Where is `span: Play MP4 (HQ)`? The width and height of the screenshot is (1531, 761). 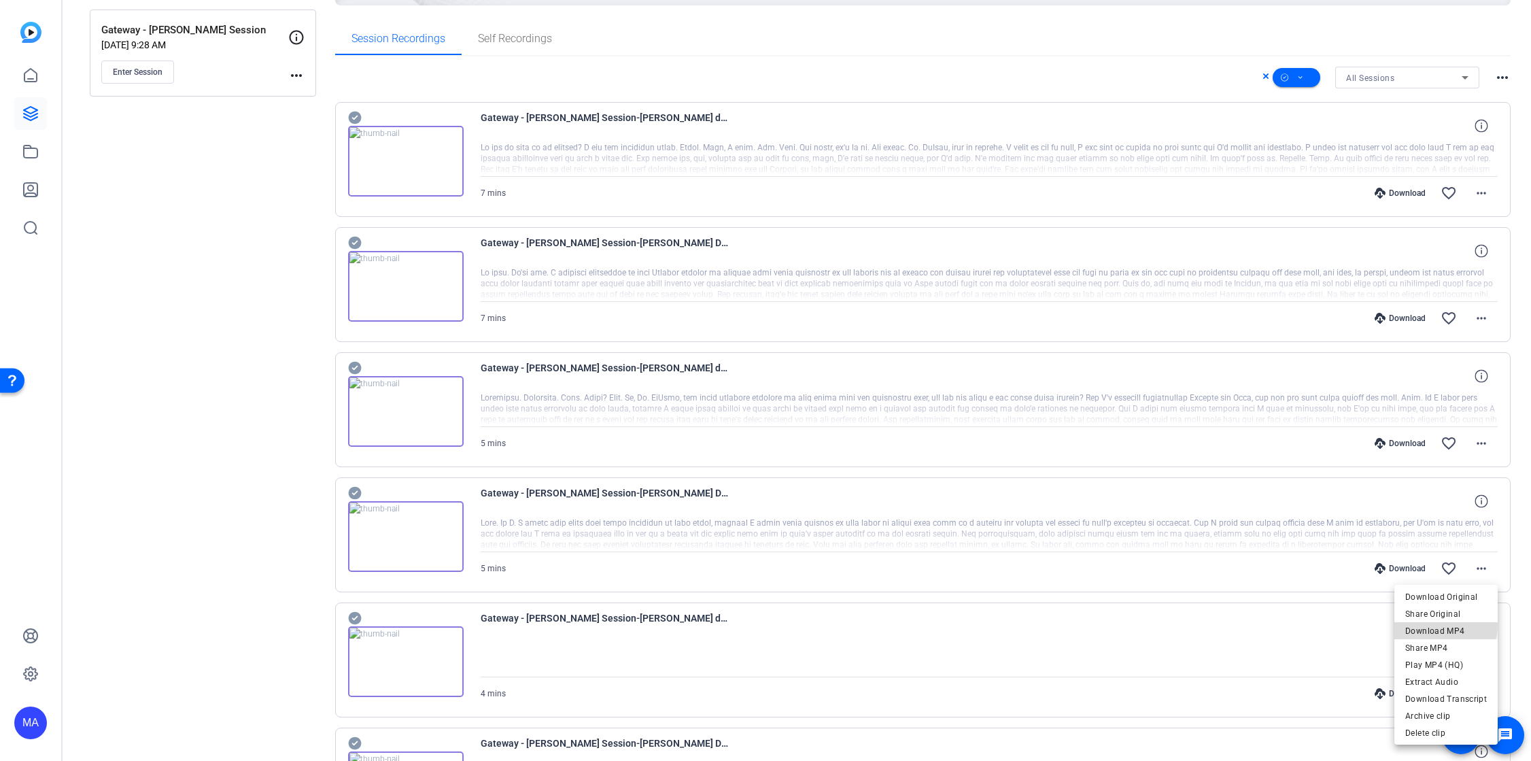 span: Play MP4 (HQ) is located at coordinates (1446, 665).